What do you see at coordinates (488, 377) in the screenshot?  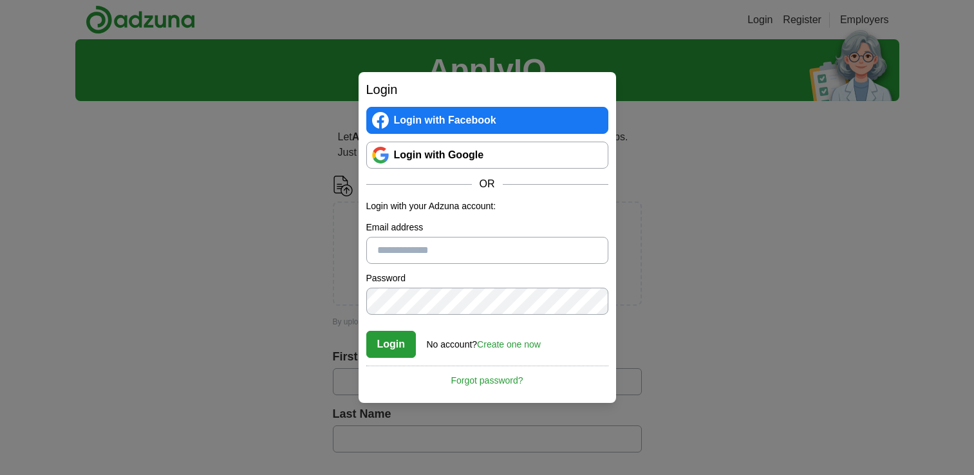 I see `a: Forgot password?` at bounding box center [488, 377].